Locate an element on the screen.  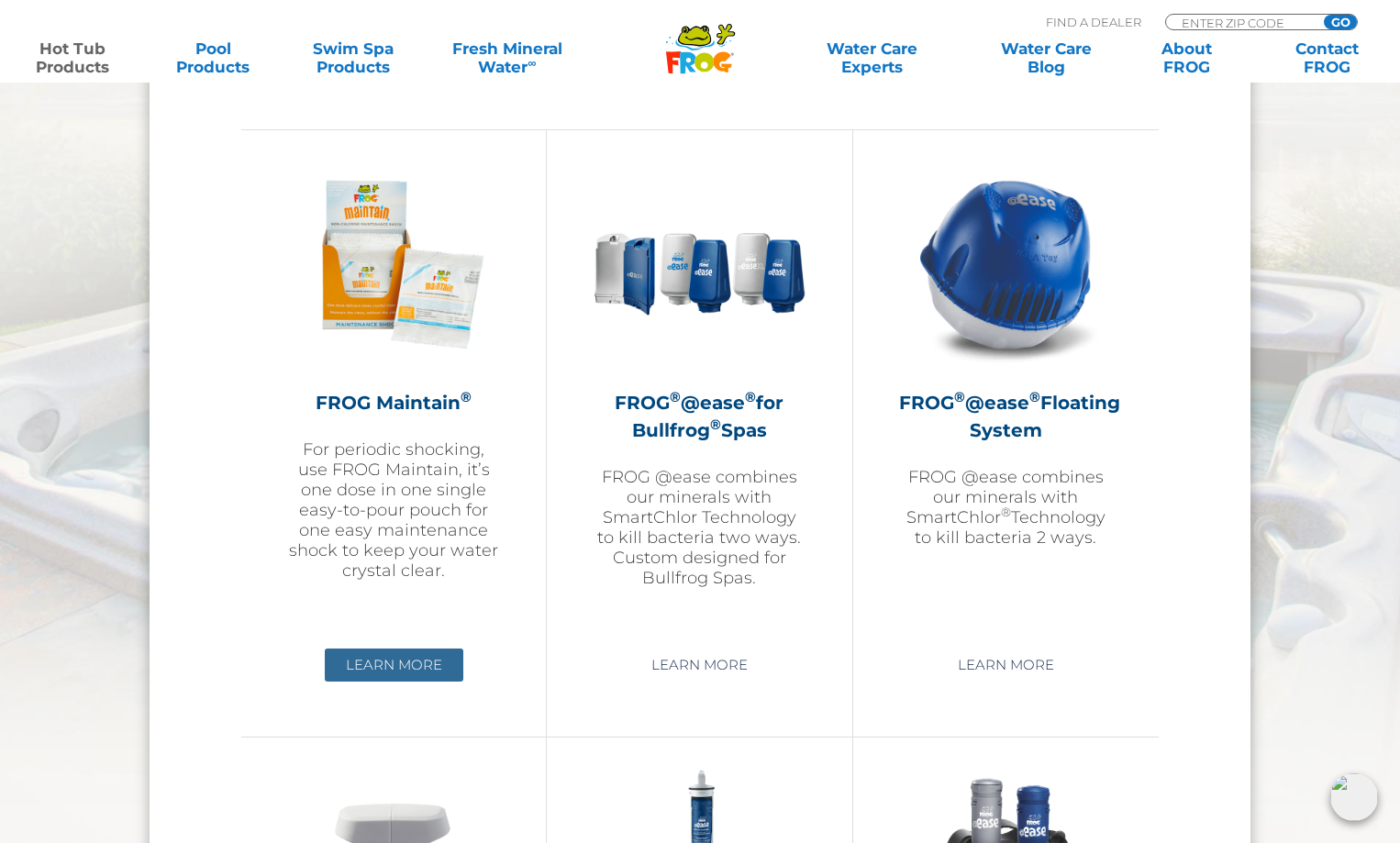
a: ContactFROG is located at coordinates (1326, 58).